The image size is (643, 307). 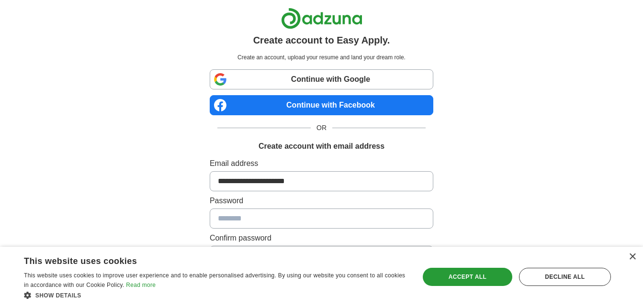 What do you see at coordinates (321, 164) in the screenshot?
I see `label: Email address` at bounding box center [321, 164].